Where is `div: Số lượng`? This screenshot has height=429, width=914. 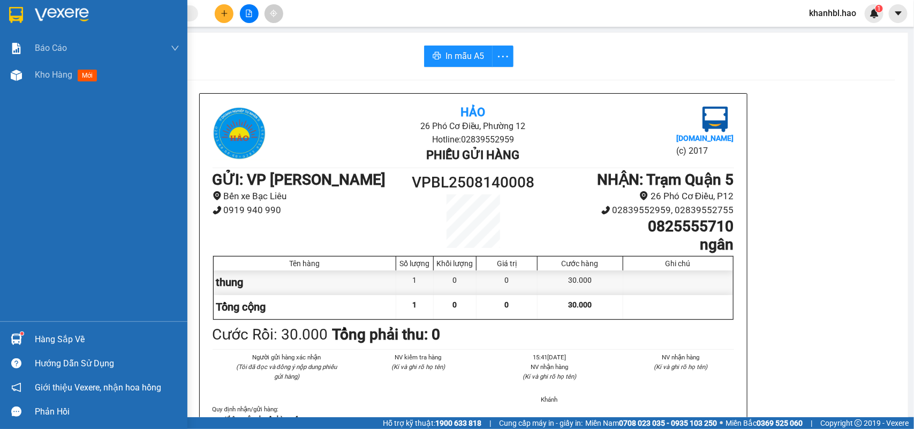 div: Số lượng is located at coordinates (414, 263).